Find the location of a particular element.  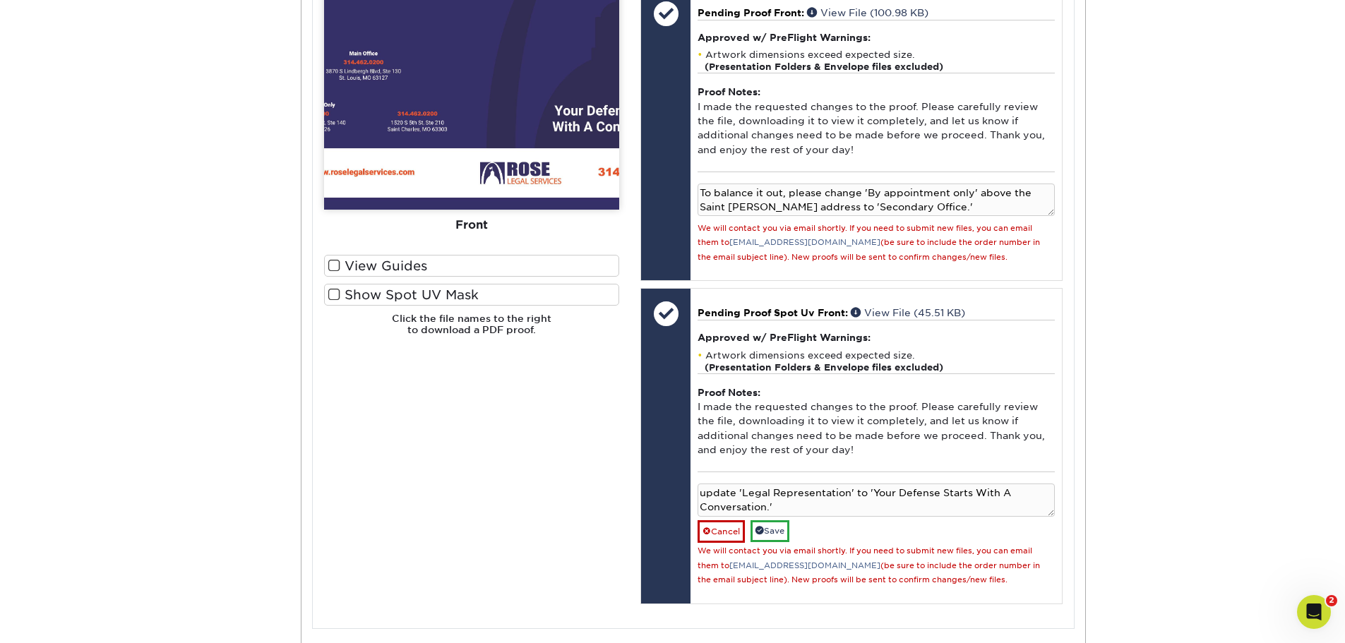

a: Save is located at coordinates (770, 531).